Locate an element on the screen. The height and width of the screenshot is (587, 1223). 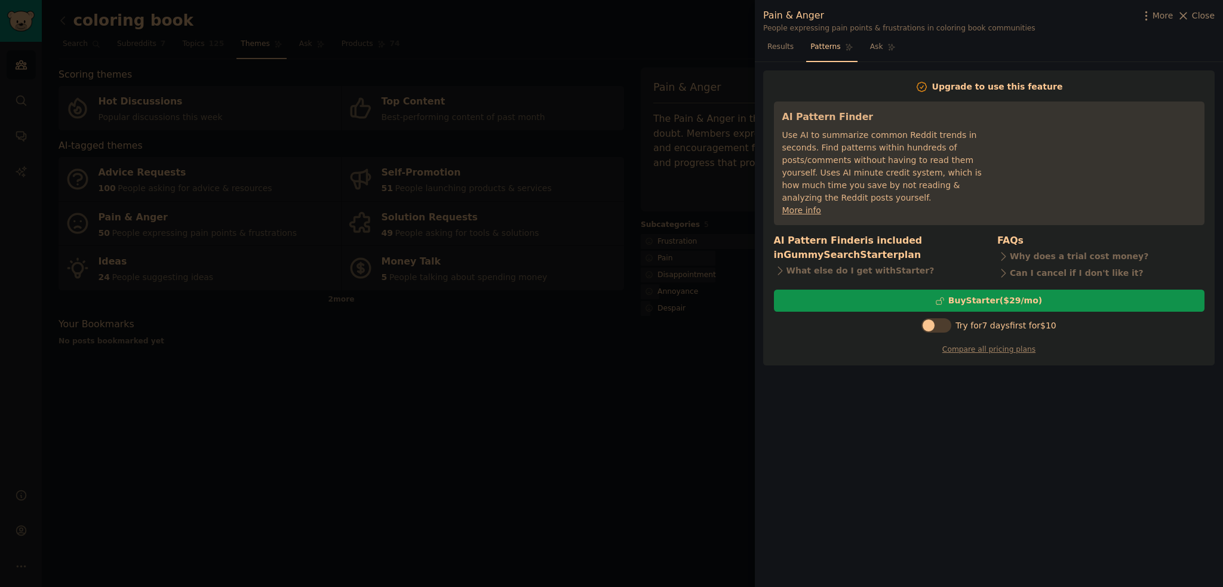
span: More is located at coordinates (1163, 16).